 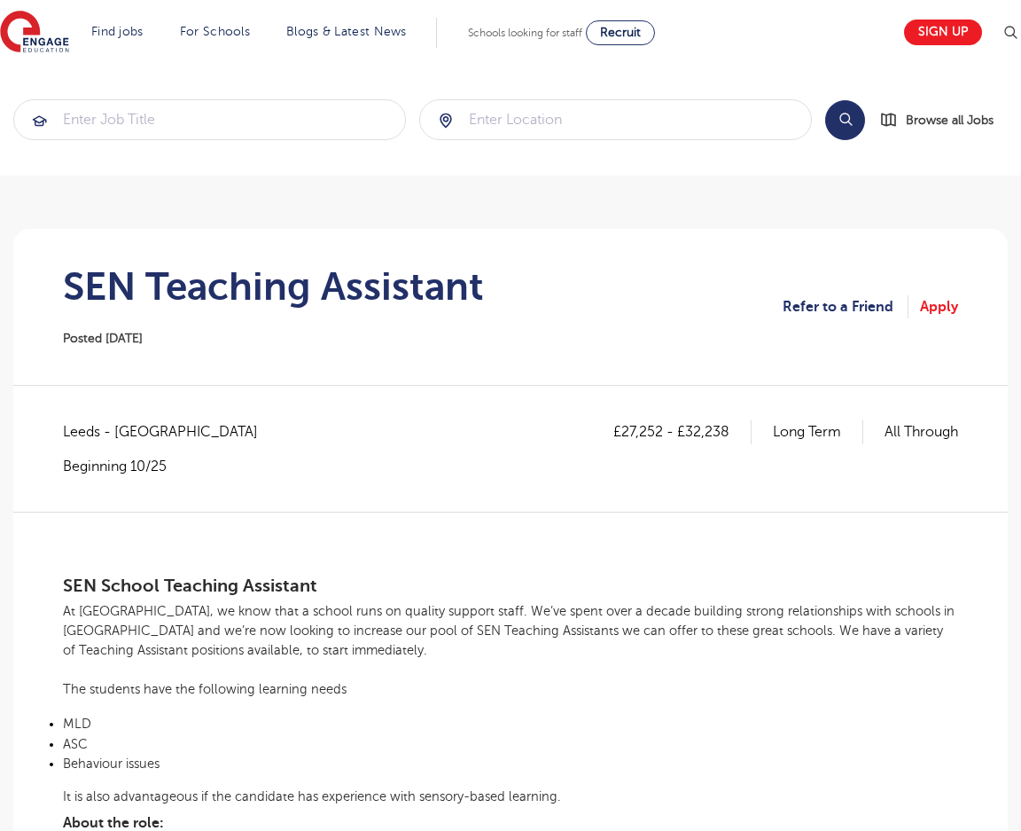 I want to click on button: Search, so click(x=845, y=120).